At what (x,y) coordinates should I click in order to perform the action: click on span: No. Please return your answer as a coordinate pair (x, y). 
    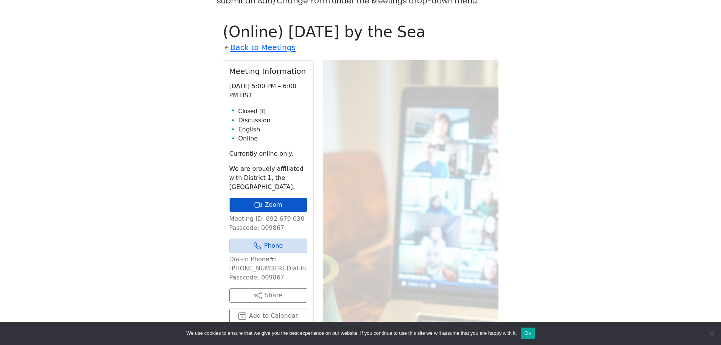
    Looking at the image, I should click on (711, 333).